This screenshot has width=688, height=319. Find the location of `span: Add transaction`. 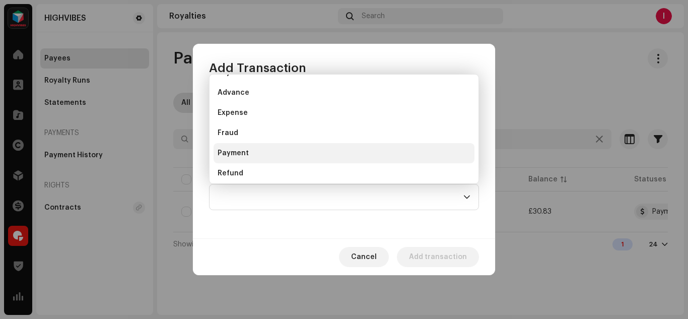

span: Add transaction is located at coordinates (438, 257).